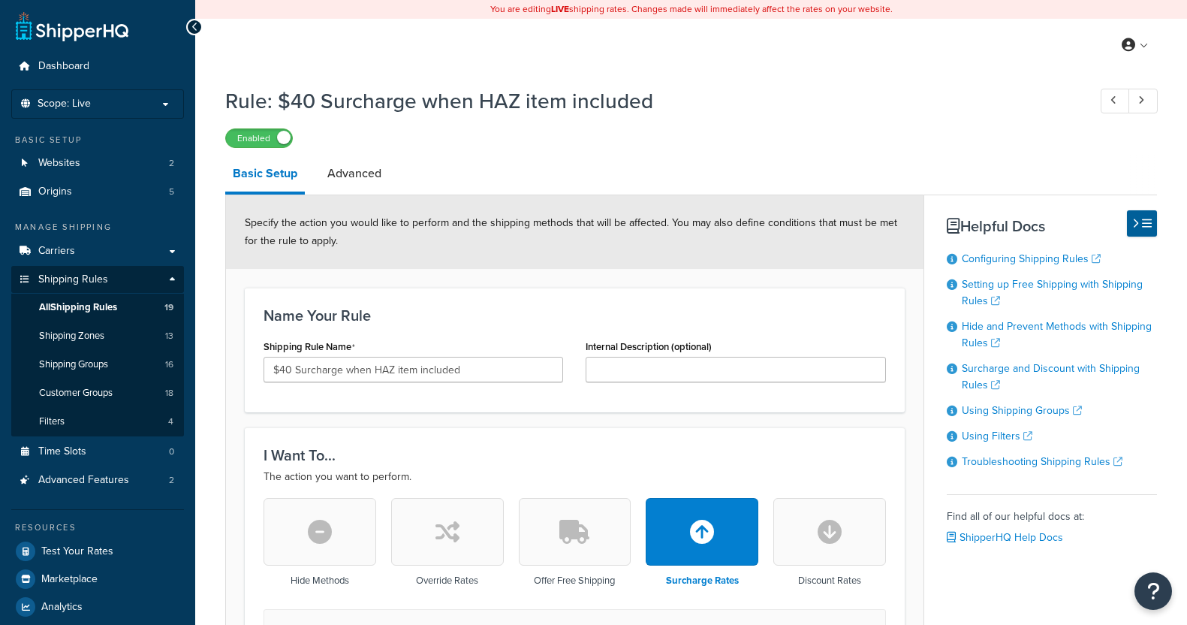  What do you see at coordinates (265, 175) in the screenshot?
I see `a: Basic Setup` at bounding box center [265, 175].